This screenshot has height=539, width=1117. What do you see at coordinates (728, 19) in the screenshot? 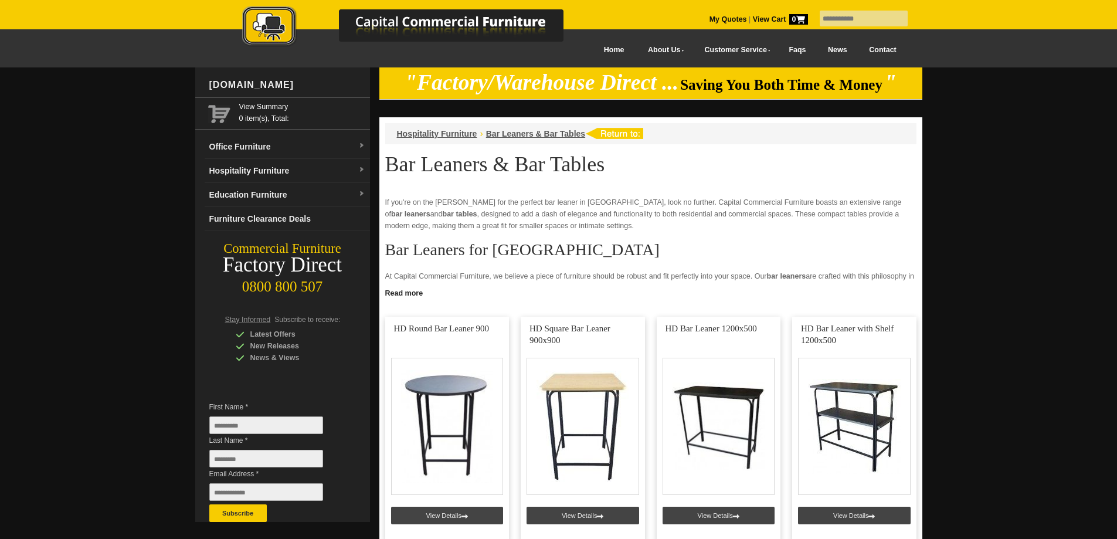
I see `a: My Quotes` at bounding box center [728, 19].